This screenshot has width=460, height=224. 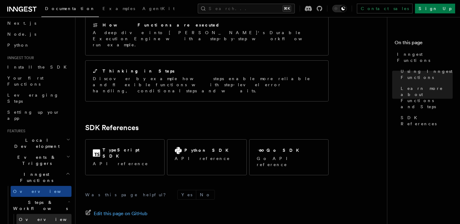 I want to click on button: Yes, so click(x=187, y=195).